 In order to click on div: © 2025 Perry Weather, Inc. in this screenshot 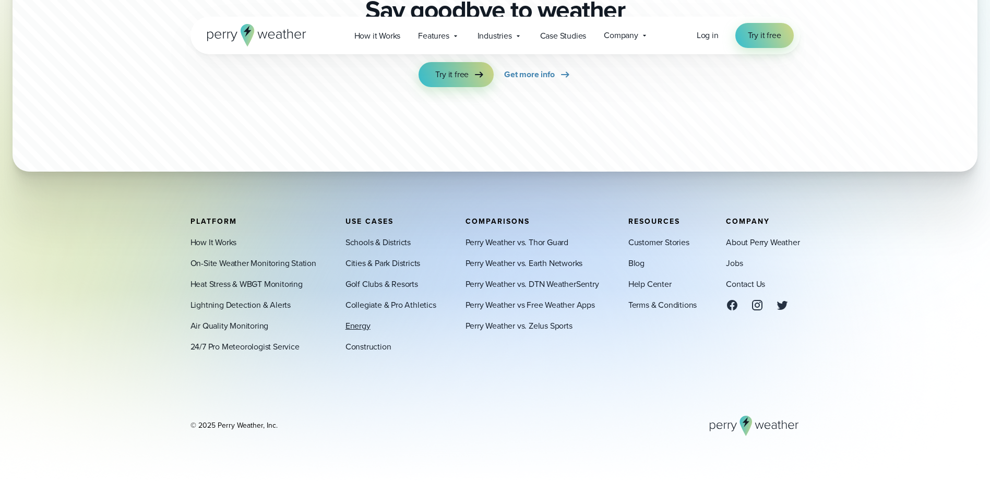, I will do `click(234, 426)`.